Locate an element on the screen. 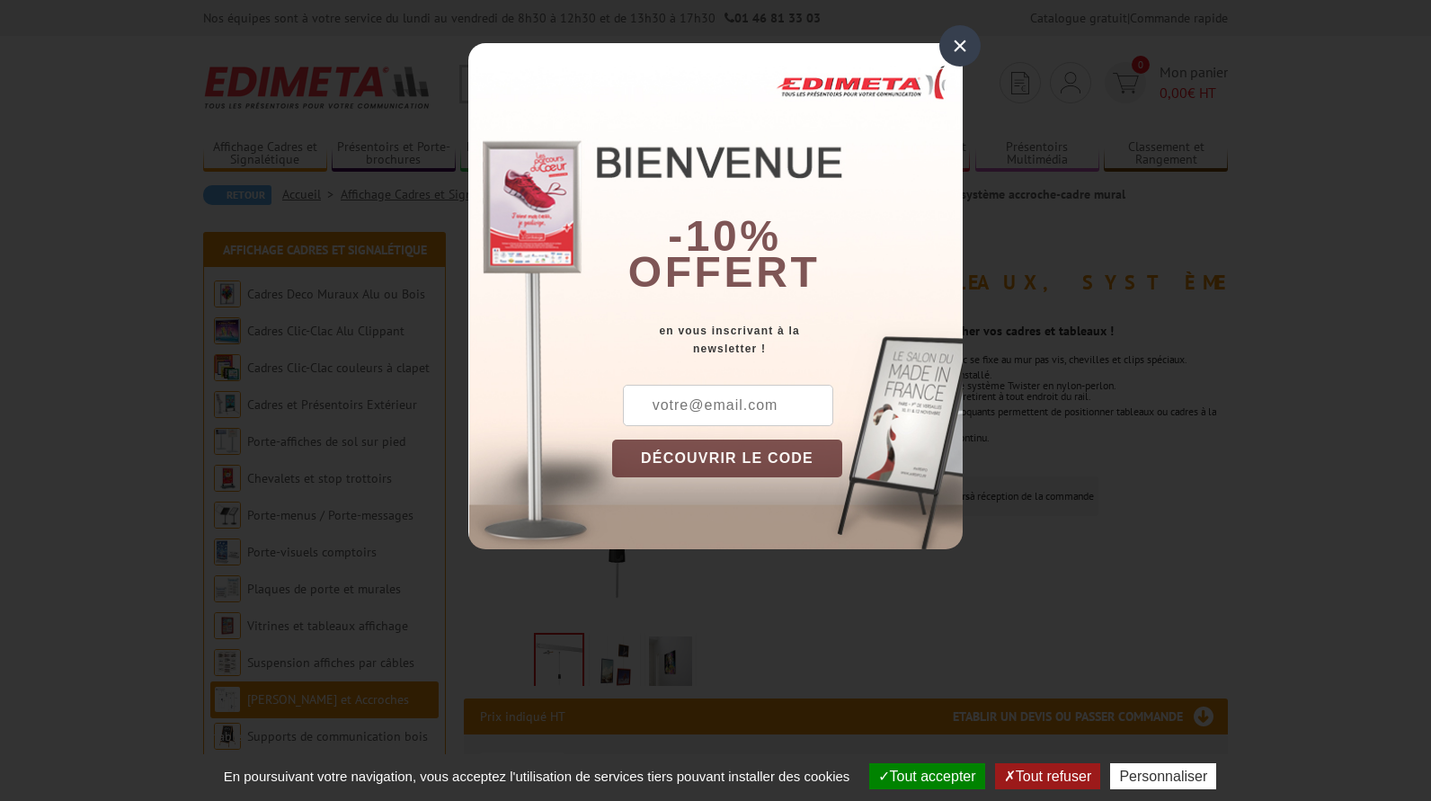  button: Personnaliser (fenêtre modale) is located at coordinates (1163, 776).